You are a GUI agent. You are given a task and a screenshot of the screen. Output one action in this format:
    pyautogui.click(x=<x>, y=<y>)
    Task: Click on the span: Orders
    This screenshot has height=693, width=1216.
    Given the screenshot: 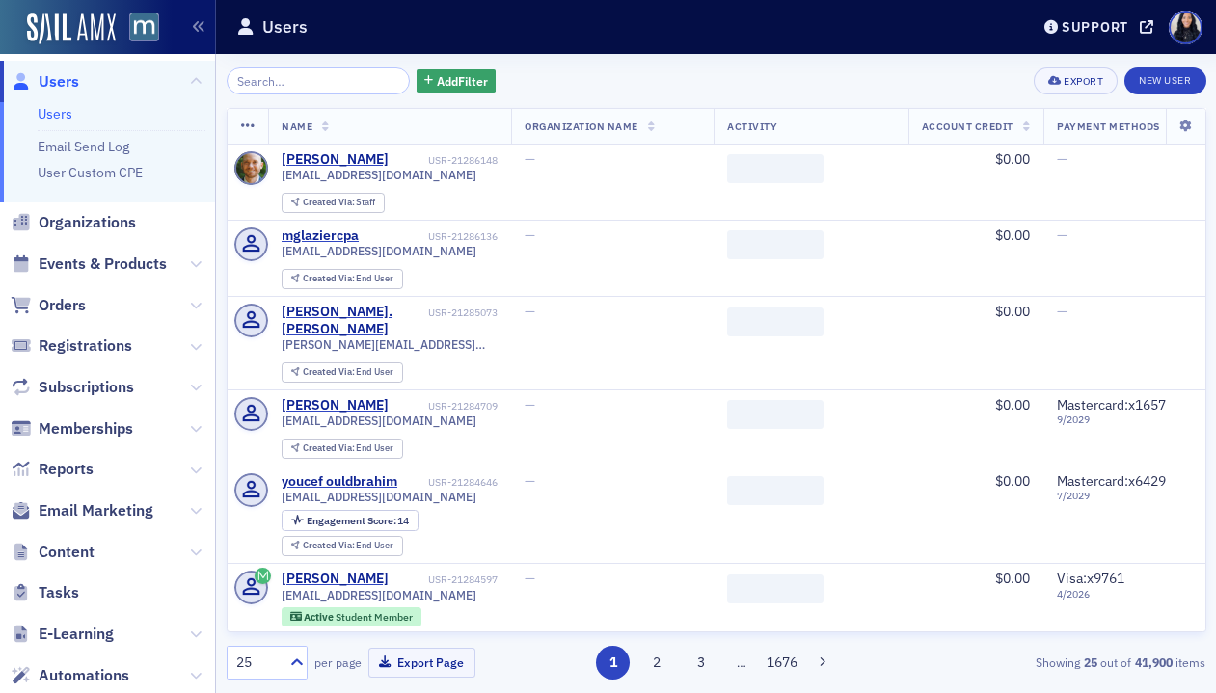 What is the action you would take?
    pyautogui.click(x=62, y=306)
    